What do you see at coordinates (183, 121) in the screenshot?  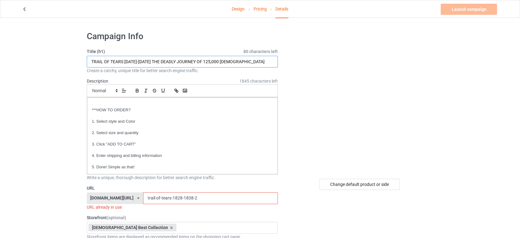 I see `p: 1. Select style and Color` at bounding box center [183, 121].